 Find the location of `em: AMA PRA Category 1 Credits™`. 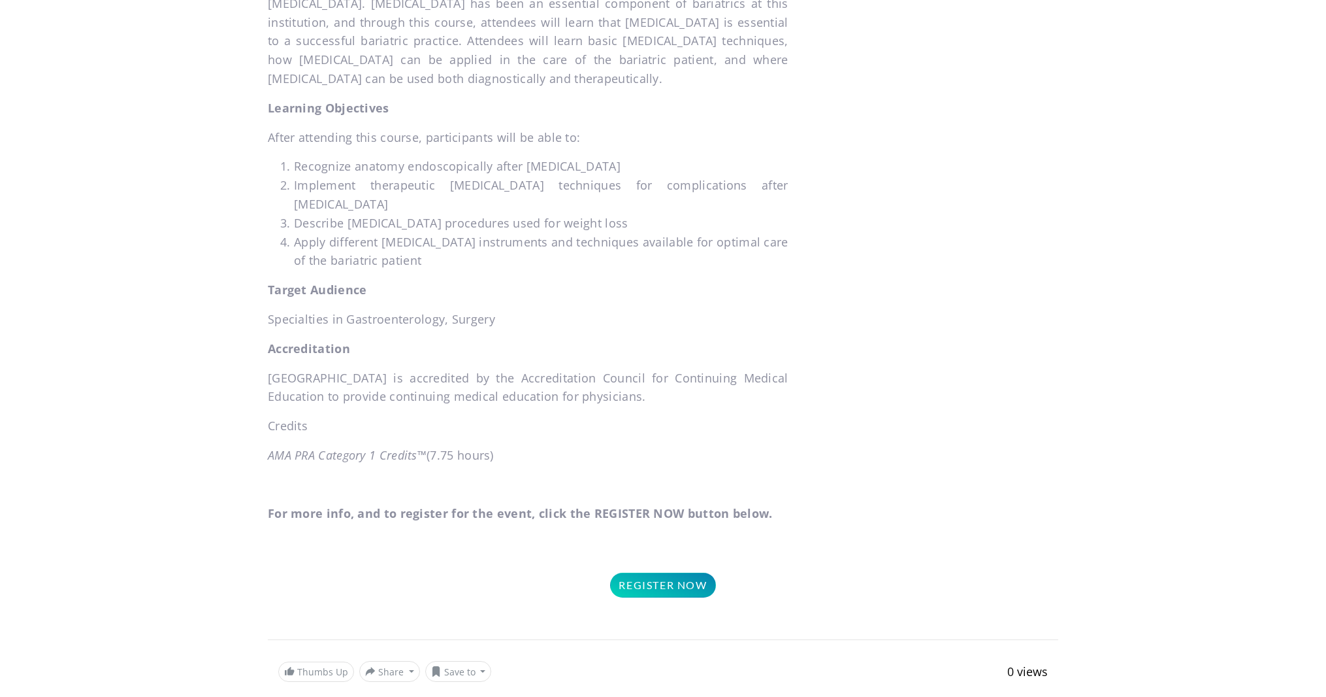

em: AMA PRA Category 1 Credits™ is located at coordinates (347, 455).